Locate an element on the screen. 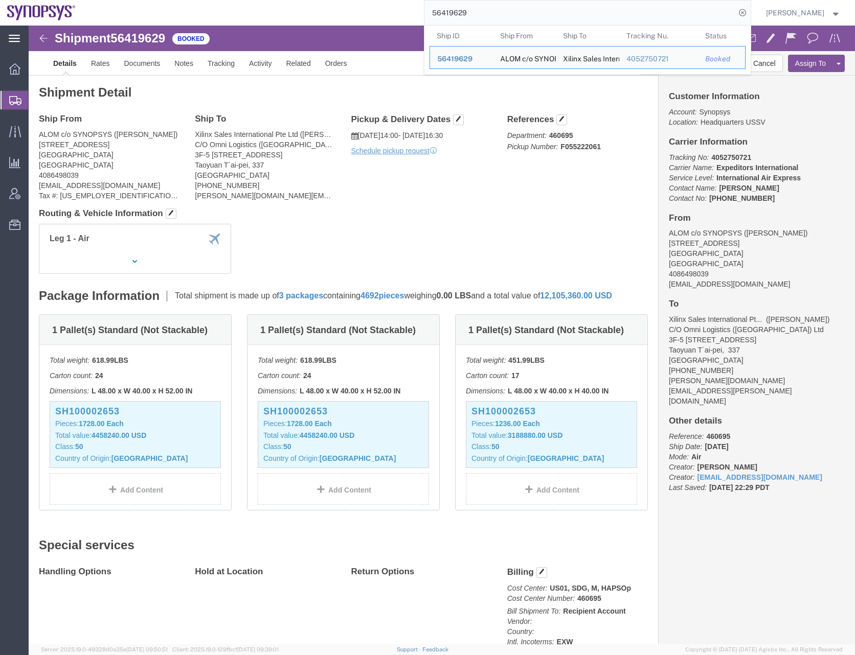 The width and height of the screenshot is (855, 655). table: Search Results is located at coordinates (590, 50).